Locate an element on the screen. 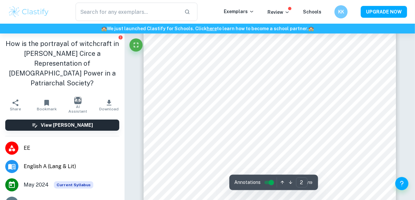 Image resolution: width=415 pixels, height=200 pixels. img: Clastify logo is located at coordinates (29, 12).